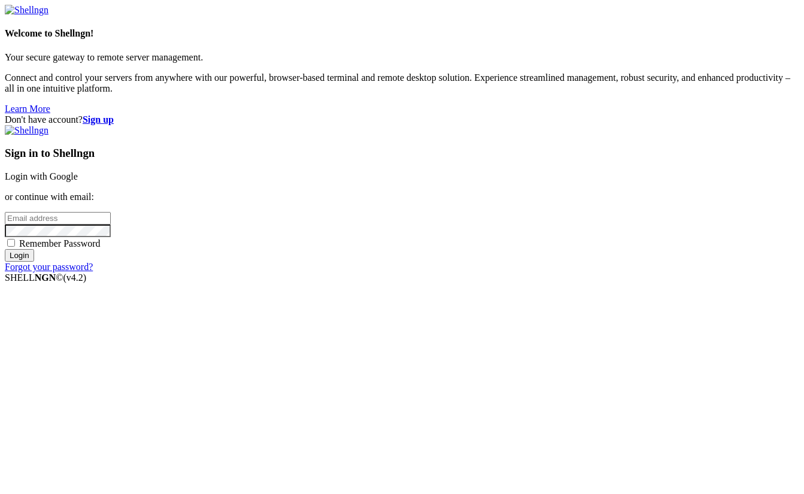 Image resolution: width=804 pixels, height=494 pixels. Describe the element at coordinates (402, 197) in the screenshot. I see `p: or continue with email:` at that location.